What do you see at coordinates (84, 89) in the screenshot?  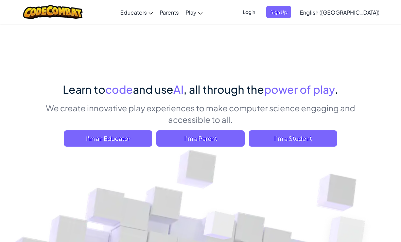 I see `span: Learn to` at bounding box center [84, 89].